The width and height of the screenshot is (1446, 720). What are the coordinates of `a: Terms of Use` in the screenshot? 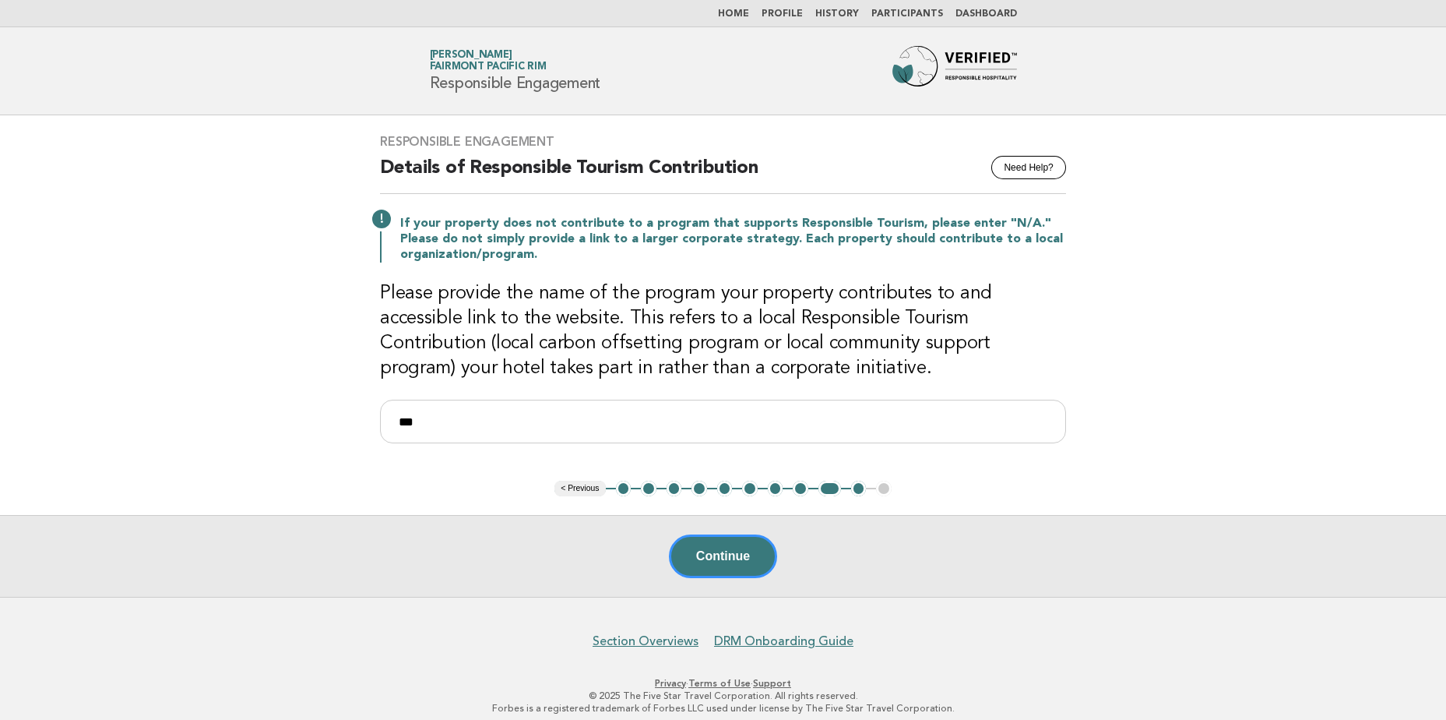 It's located at (720, 683).